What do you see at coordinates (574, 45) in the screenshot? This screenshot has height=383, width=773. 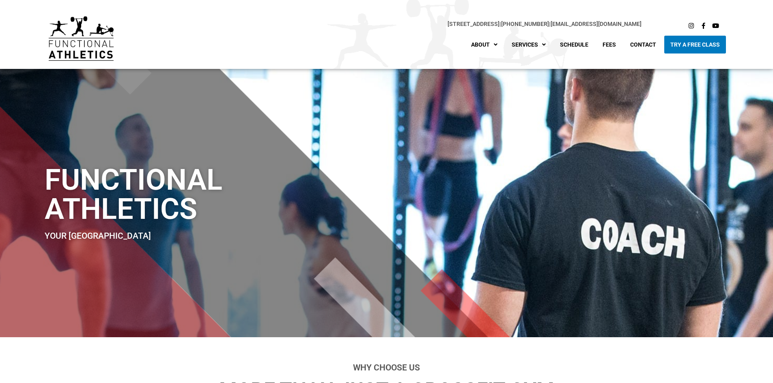 I see `a: Schedule` at bounding box center [574, 45].